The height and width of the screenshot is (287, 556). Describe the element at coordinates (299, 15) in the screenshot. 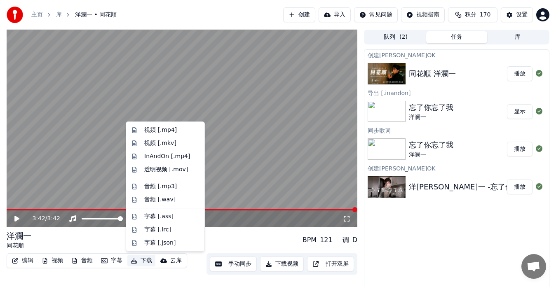

I see `button: 创建` at that location.